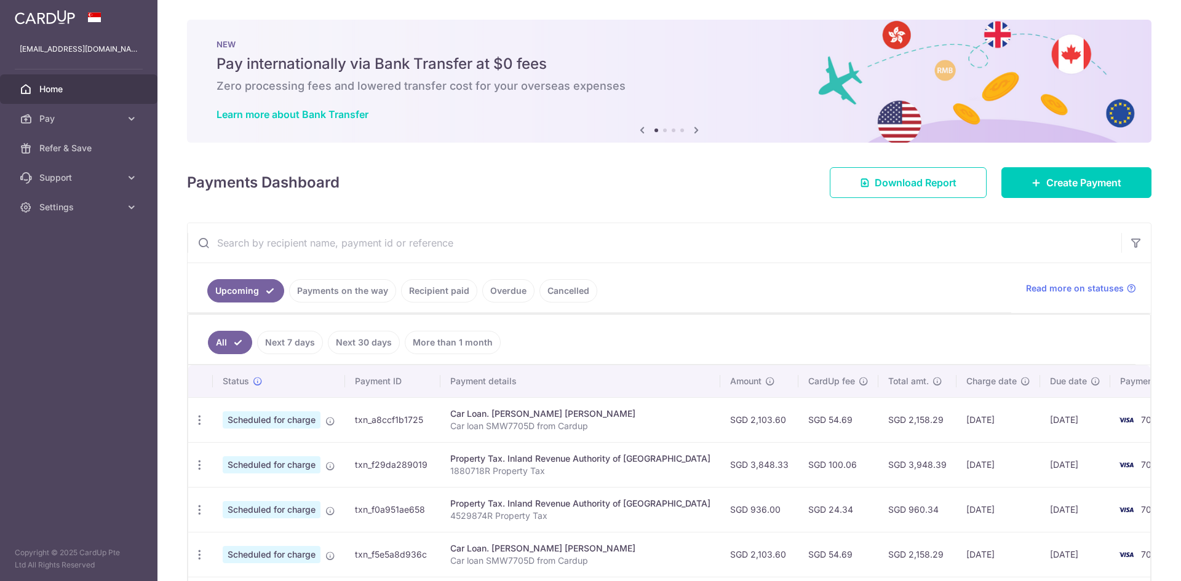 The height and width of the screenshot is (581, 1181). I want to click on h4: Payments Dashboard, so click(263, 183).